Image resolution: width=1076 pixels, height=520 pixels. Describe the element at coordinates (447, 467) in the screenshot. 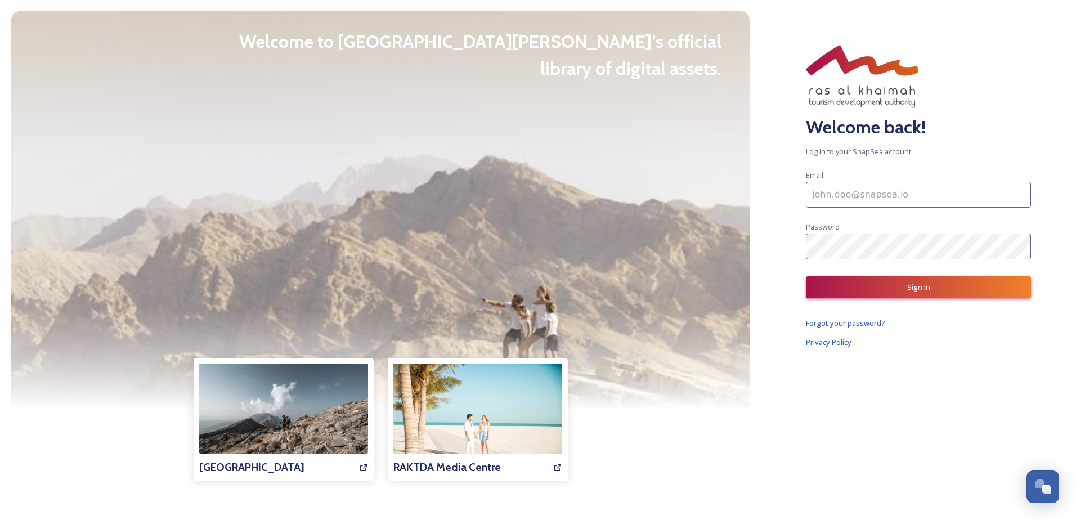

I see `h3: RAKTDA Media Centre` at that location.